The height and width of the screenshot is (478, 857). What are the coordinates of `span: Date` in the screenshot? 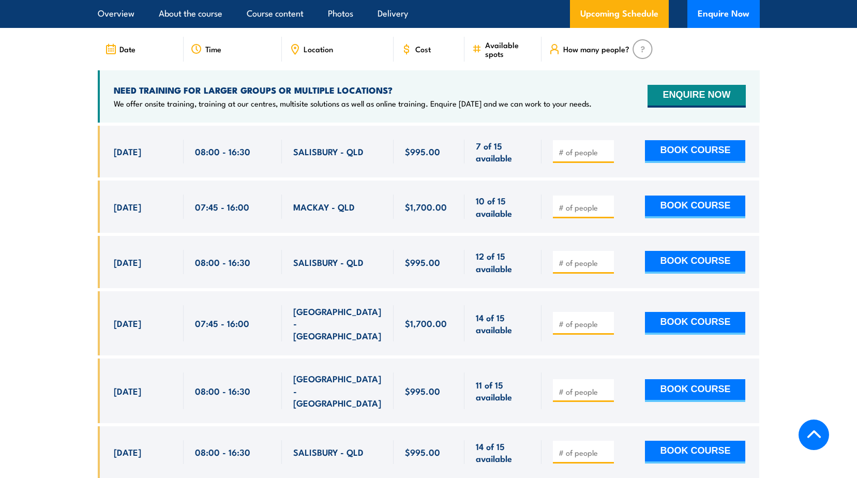 It's located at (127, 49).